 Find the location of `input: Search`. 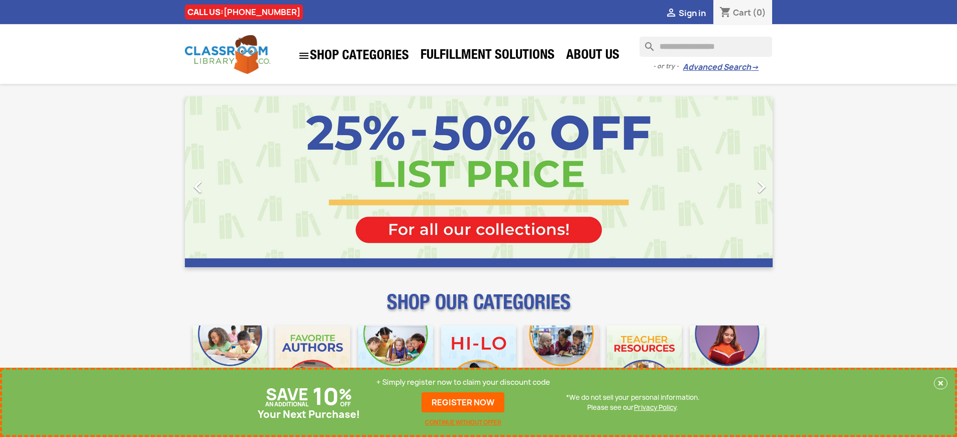

input: Search is located at coordinates (706, 47).